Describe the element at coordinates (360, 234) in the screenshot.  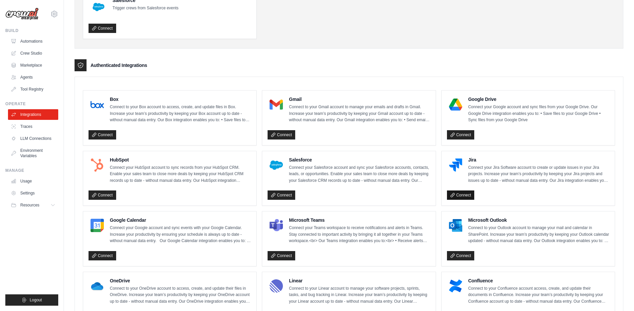
I see `p: Connect your Teams workspace to receive notifications and alerts in Teams. Stay connected to impo...` at that location.